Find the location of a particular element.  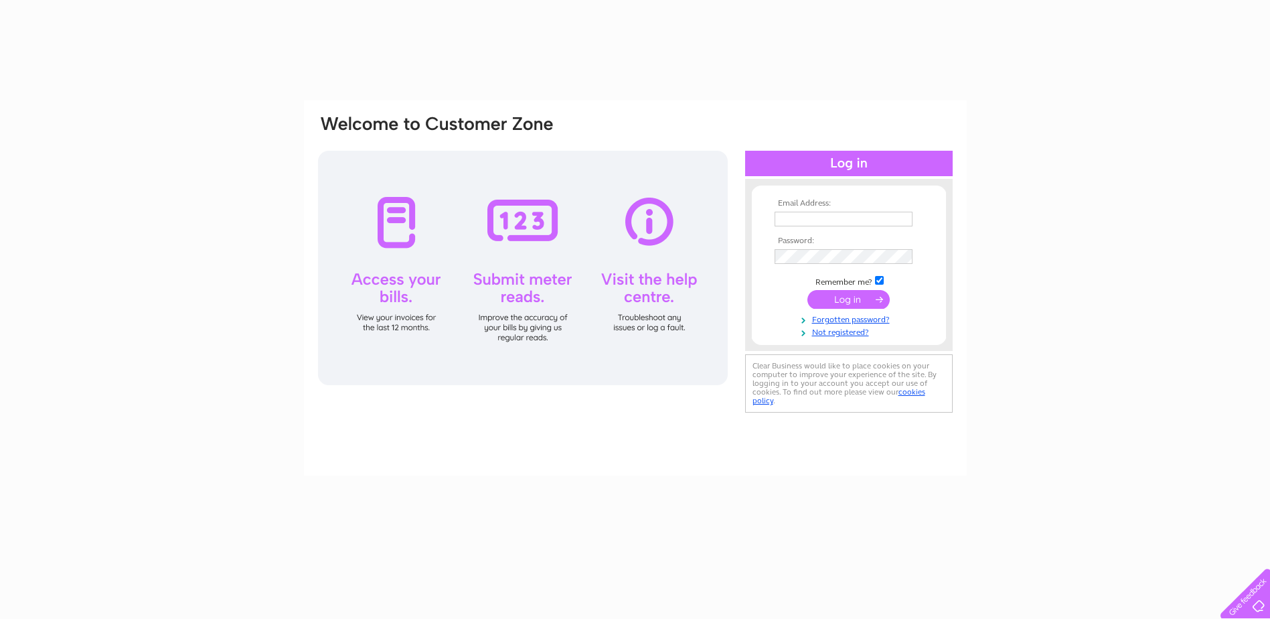

div: Clear Business would like to place cookies on your computer to improve your experience of the sit... is located at coordinates (849, 383).